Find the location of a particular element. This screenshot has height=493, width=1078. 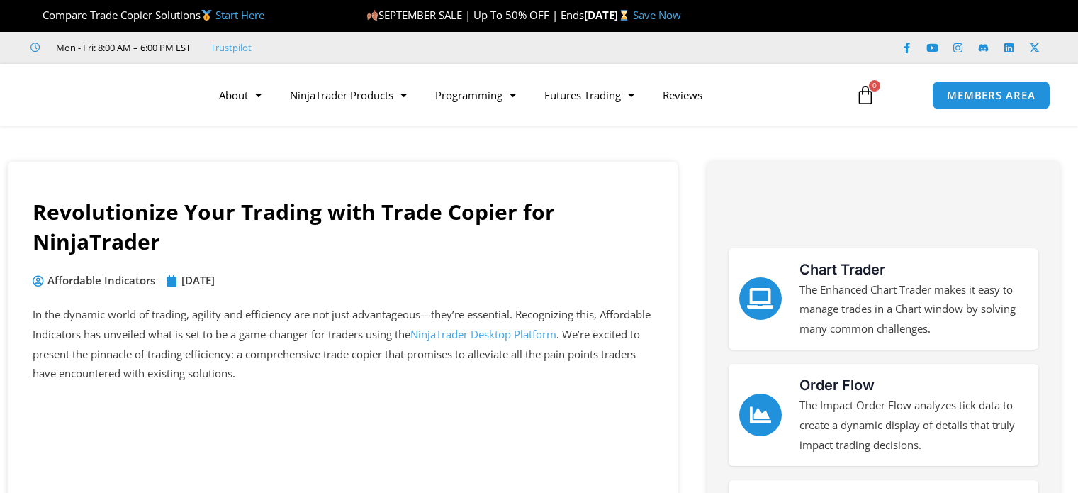

p: In the dynamic world of trading, agility and efficiency are not just advantageous—they’re essenti... is located at coordinates (342, 344).